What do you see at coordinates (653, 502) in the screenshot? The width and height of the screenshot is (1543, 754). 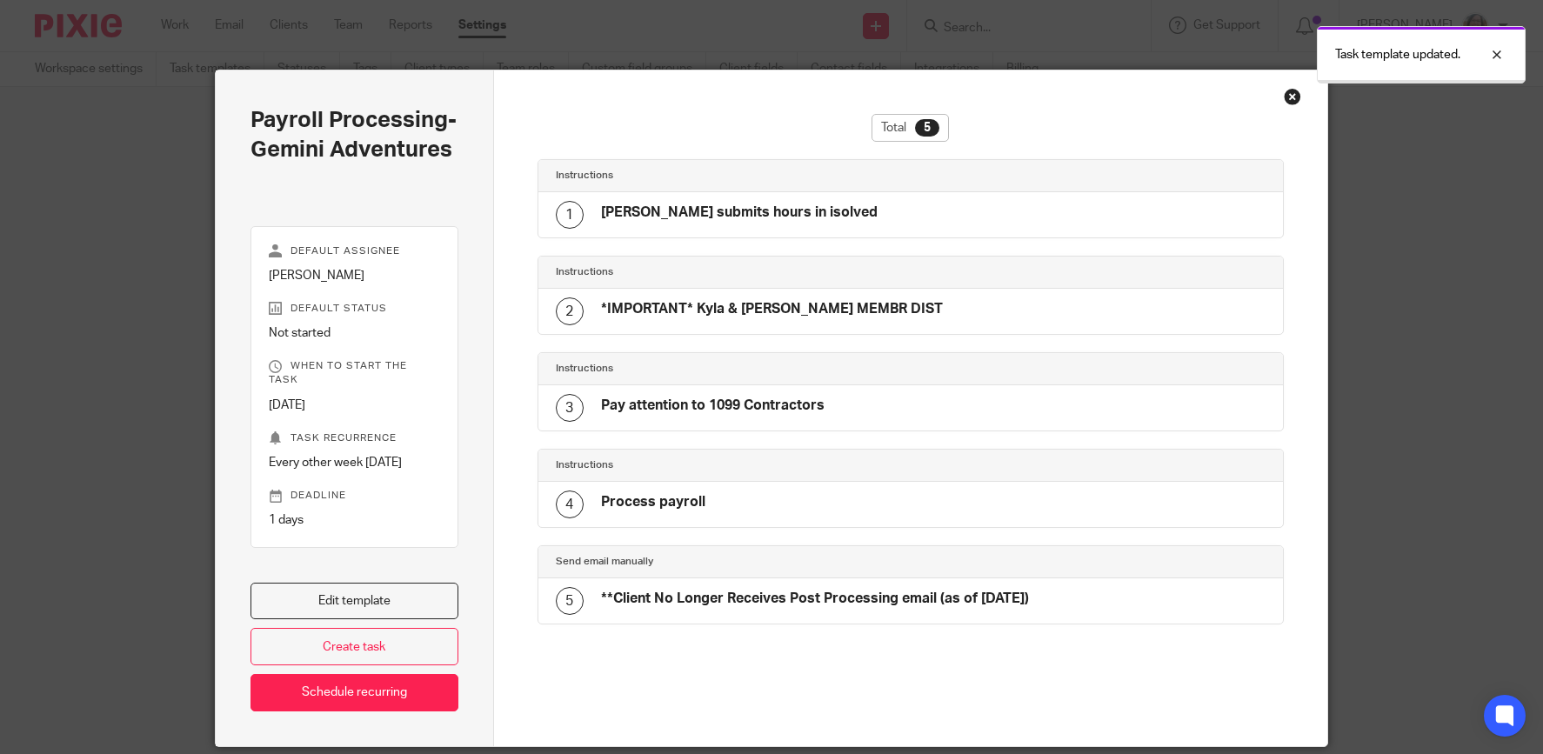 I see `h4: Process payroll` at bounding box center [653, 502].